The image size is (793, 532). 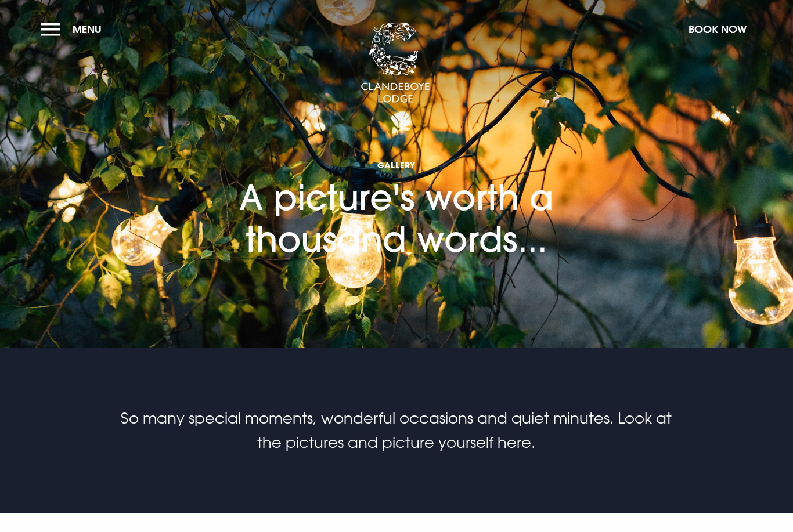 What do you see at coordinates (395, 63) in the screenshot?
I see `img: Clandeboye Lodge` at bounding box center [395, 63].